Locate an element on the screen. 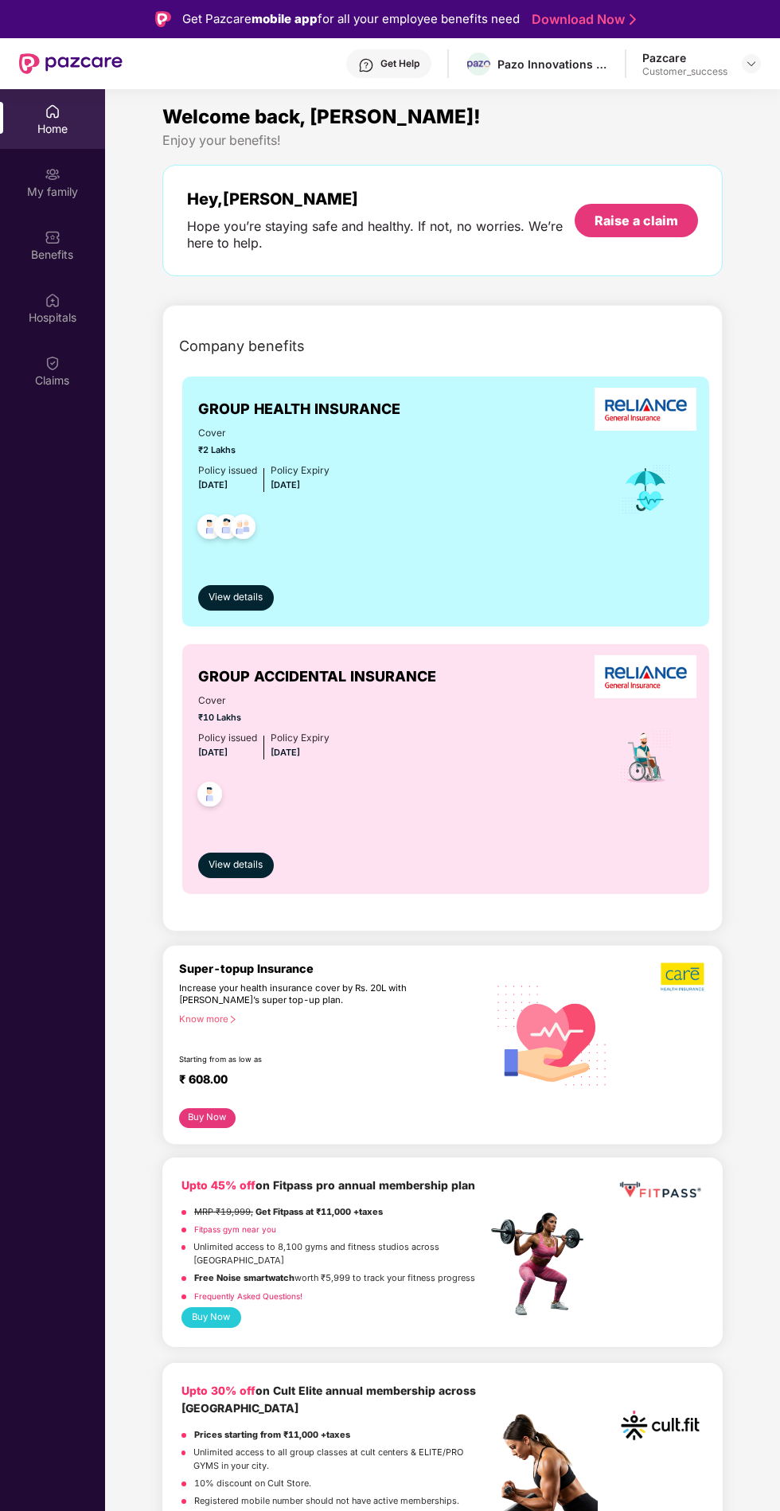 Image resolution: width=780 pixels, height=1511 pixels. b: Upto 45% off is located at coordinates (218, 1185).